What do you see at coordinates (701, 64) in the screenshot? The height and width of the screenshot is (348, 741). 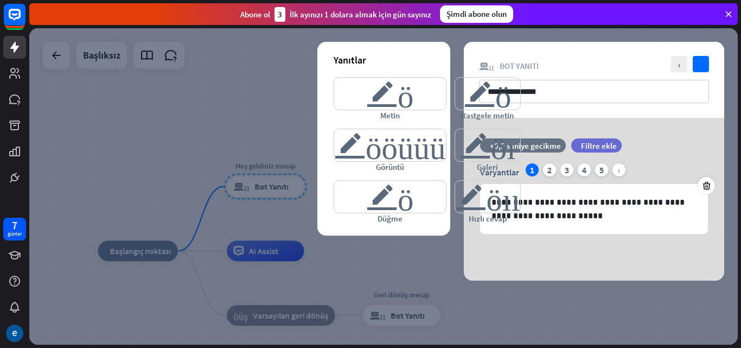 I see `font: kontrol etmek` at bounding box center [701, 64].